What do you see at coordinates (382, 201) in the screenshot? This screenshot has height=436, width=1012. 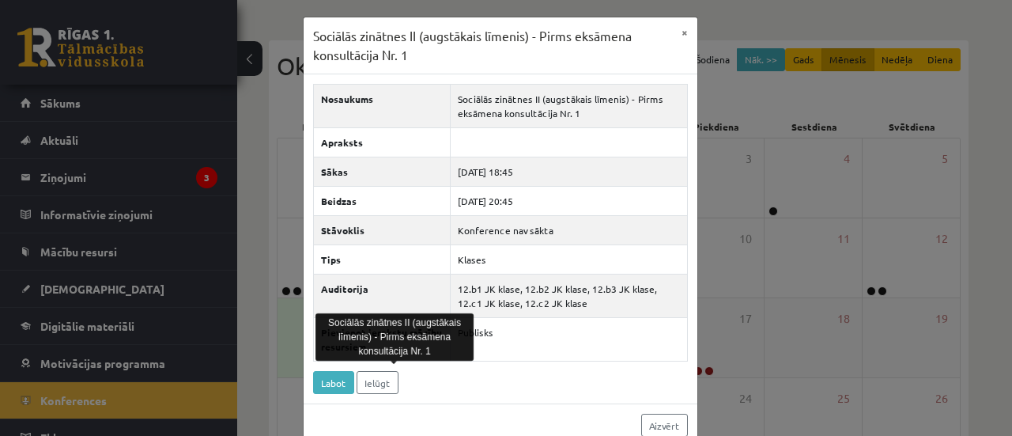 I see `th: Beidzas` at bounding box center [382, 201].